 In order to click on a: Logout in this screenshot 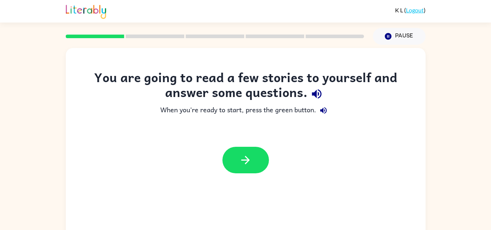, I will do `click(415, 10)`.